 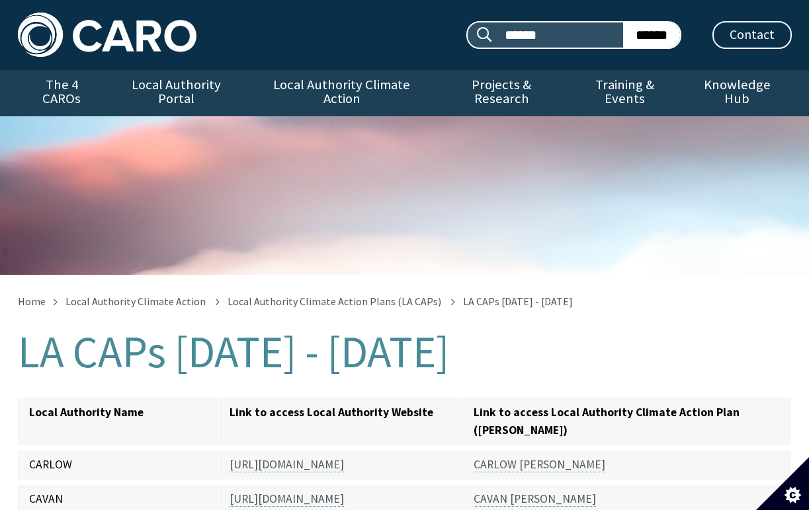 I want to click on strong: Link to access Local Authority Website, so click(x=331, y=413).